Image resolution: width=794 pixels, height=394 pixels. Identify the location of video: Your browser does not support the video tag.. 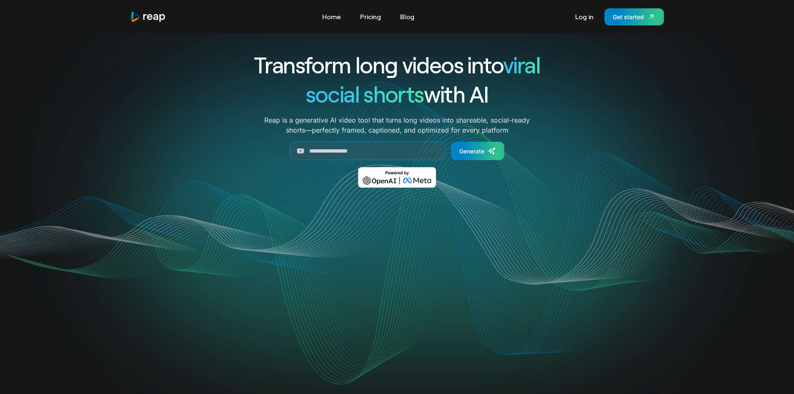
(397, 283).